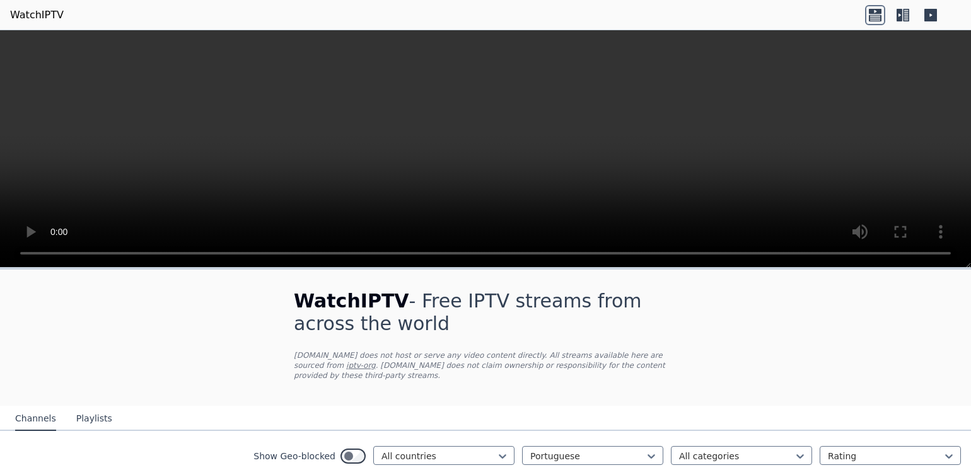 This screenshot has height=475, width=971. What do you see at coordinates (37, 15) in the screenshot?
I see `a: WatchIPTV` at bounding box center [37, 15].